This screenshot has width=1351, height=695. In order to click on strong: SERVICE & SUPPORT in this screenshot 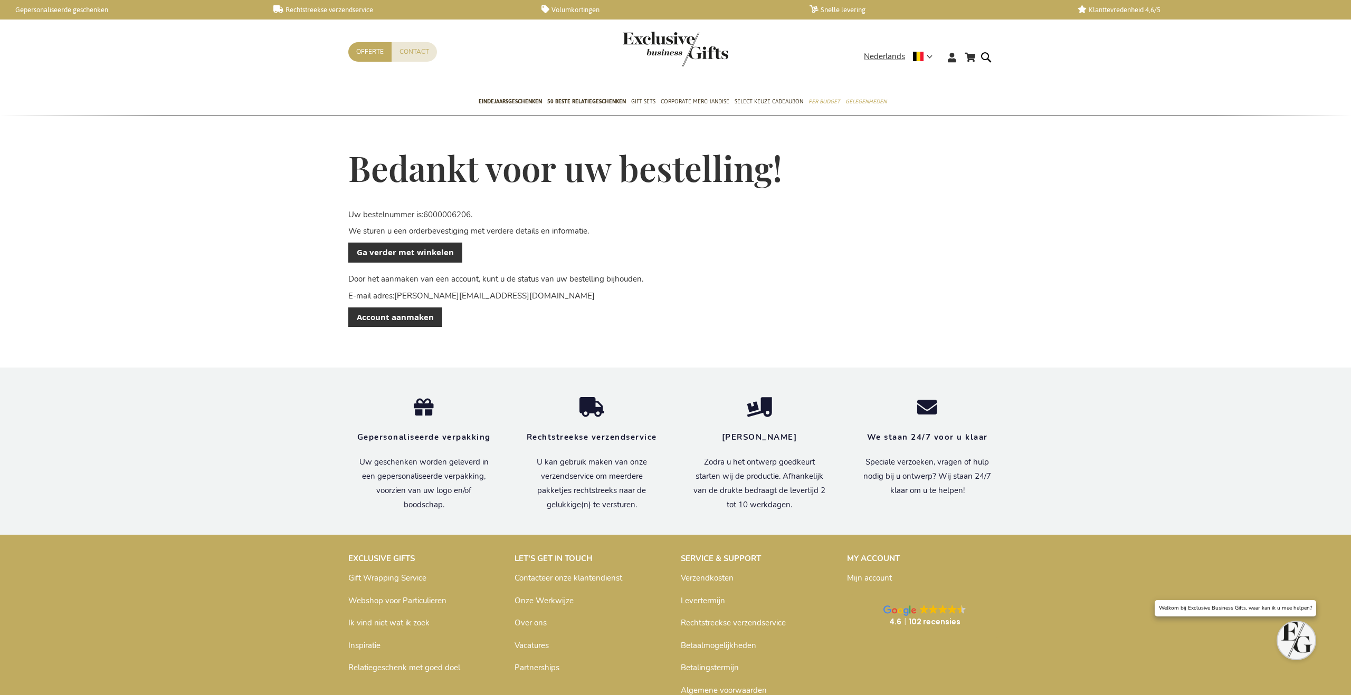, I will do `click(721, 559)`.